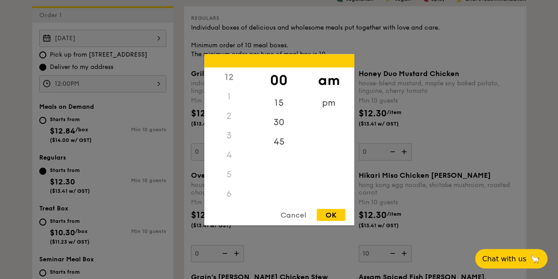 Image resolution: width=558 pixels, height=279 pixels. What do you see at coordinates (279, 122) in the screenshot?
I see `div: 30` at bounding box center [279, 122].